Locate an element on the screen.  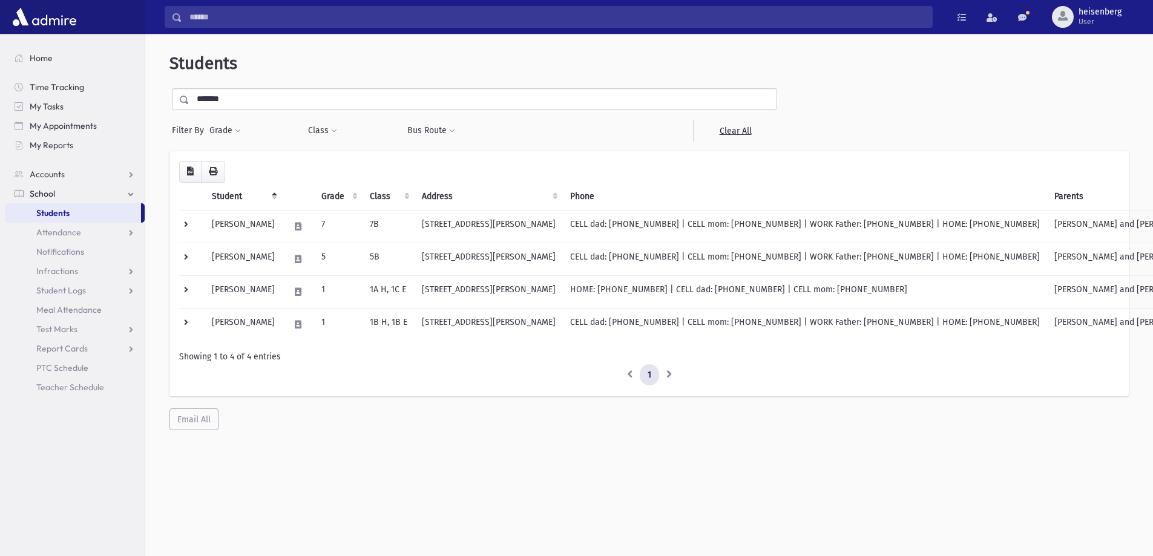
a: Teacher Schedule is located at coordinates (74, 387).